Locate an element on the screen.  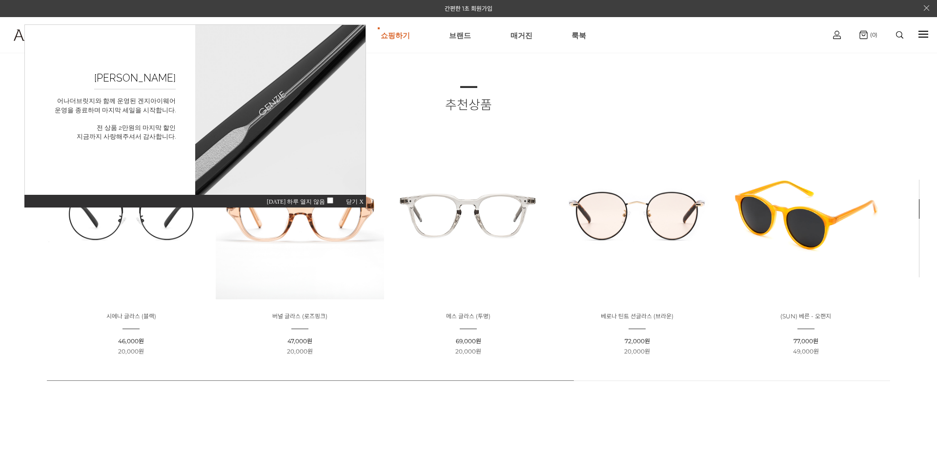
span: 49,000원 is located at coordinates (806, 351).